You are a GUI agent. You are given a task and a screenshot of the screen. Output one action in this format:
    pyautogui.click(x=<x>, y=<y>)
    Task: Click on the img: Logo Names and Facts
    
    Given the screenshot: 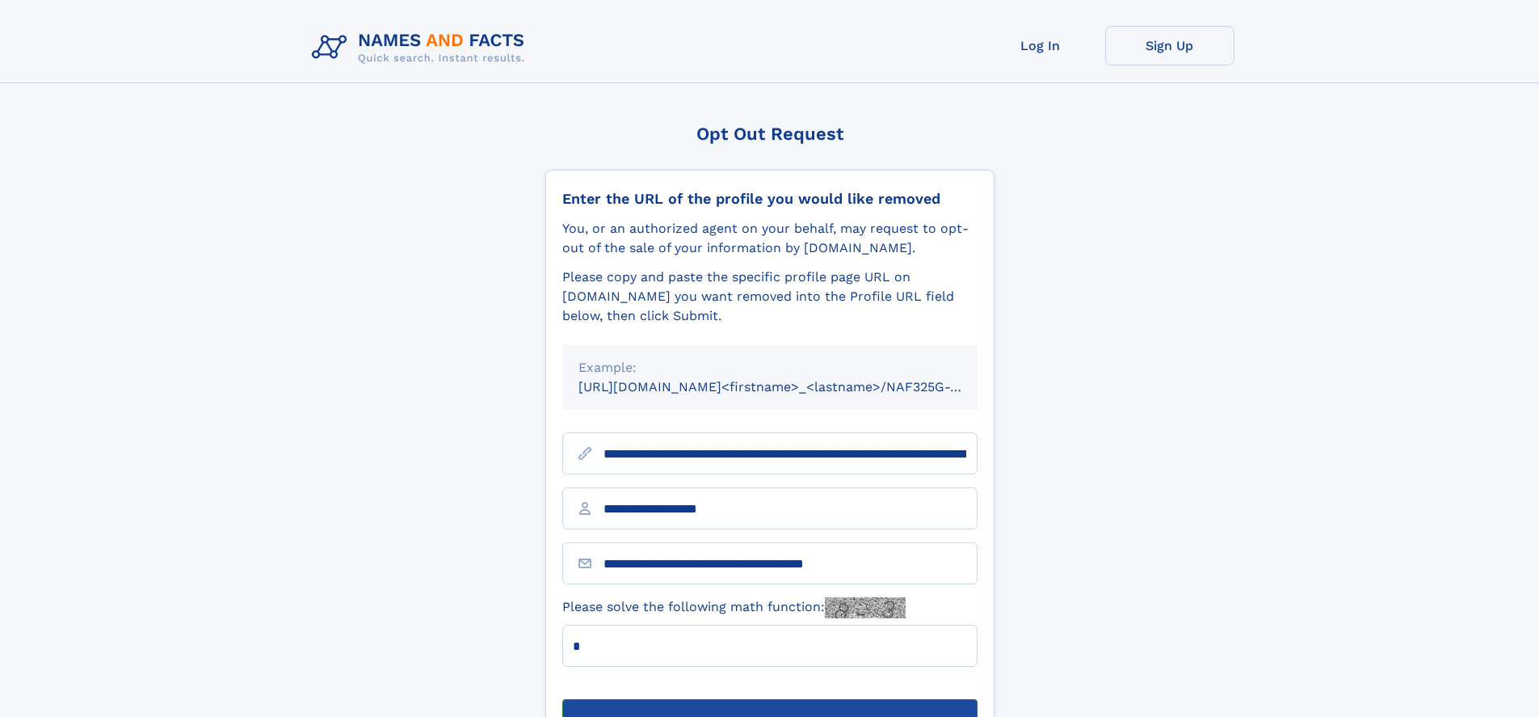 What is the action you would take?
    pyautogui.click(x=422, y=48)
    